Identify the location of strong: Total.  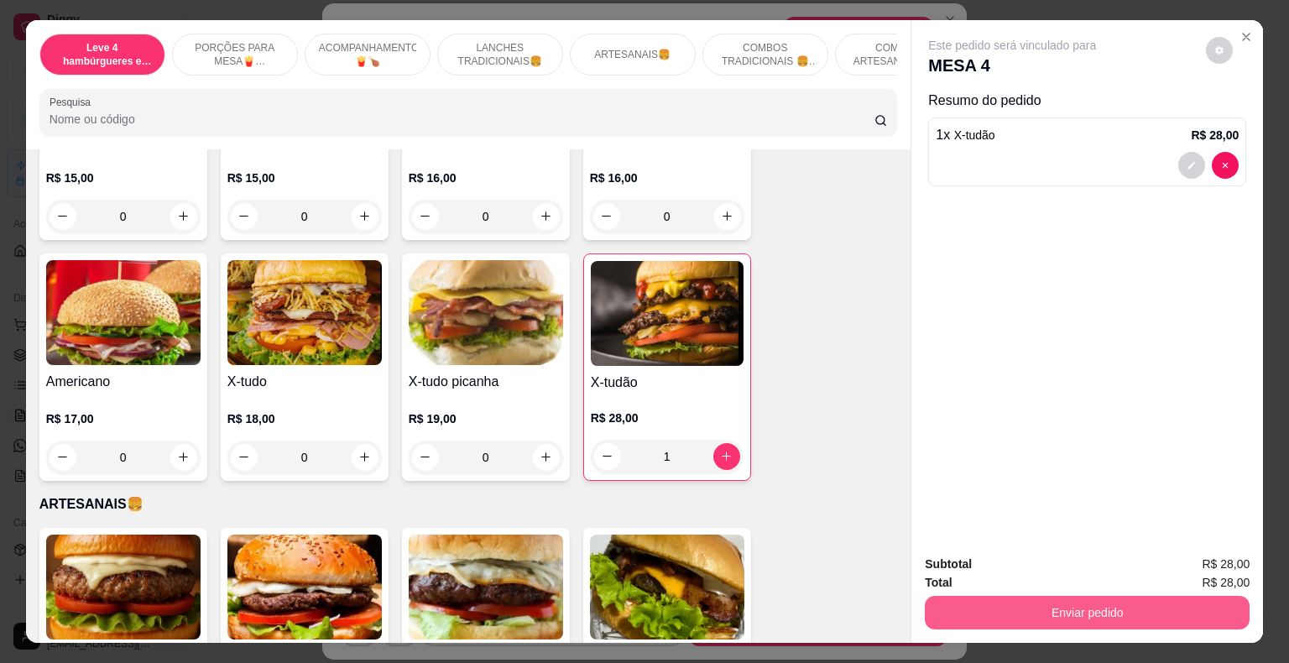
(938, 582).